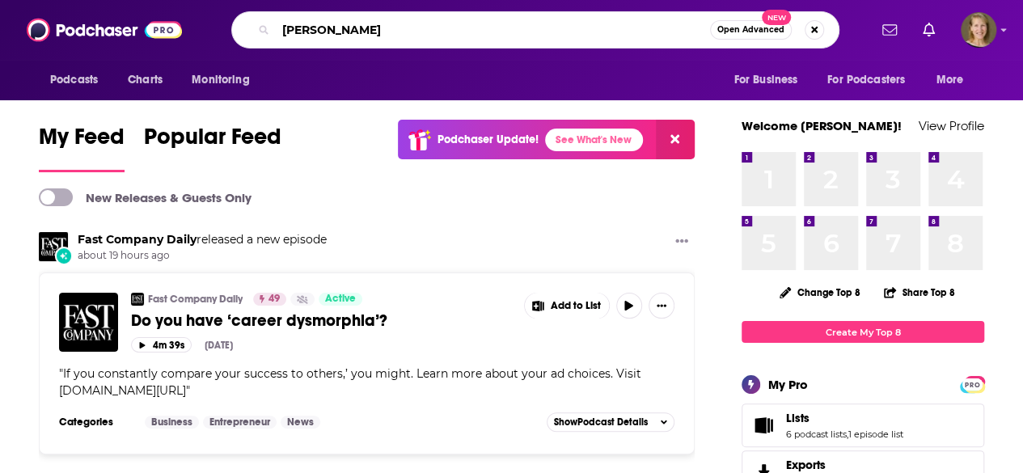 Image resolution: width=1023 pixels, height=473 pixels. What do you see at coordinates (104, 30) in the screenshot?
I see `a: Podchaser - Follow, Share and Rate Podcasts` at bounding box center [104, 30].